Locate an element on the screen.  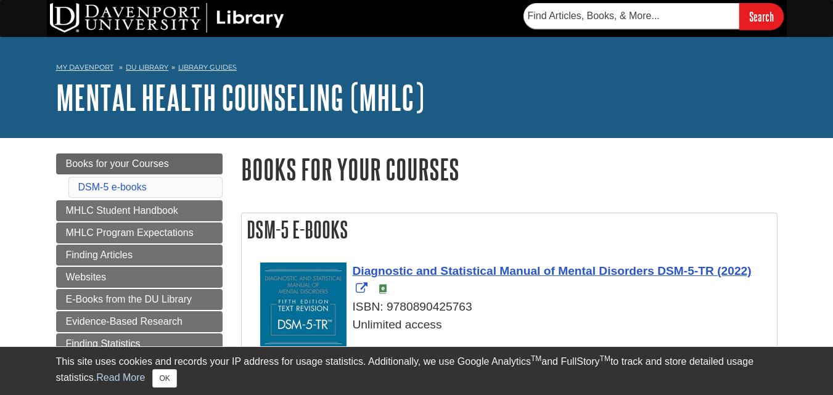
span: Finding Statistics is located at coordinates (103, 343).